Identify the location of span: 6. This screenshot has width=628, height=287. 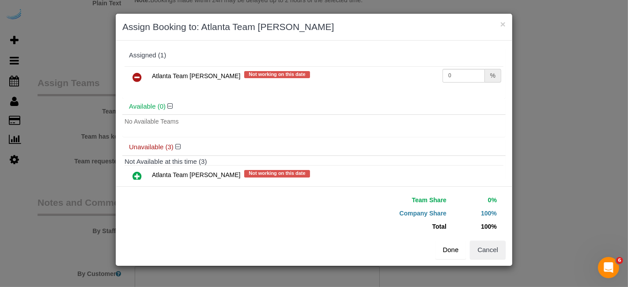
(619, 260).